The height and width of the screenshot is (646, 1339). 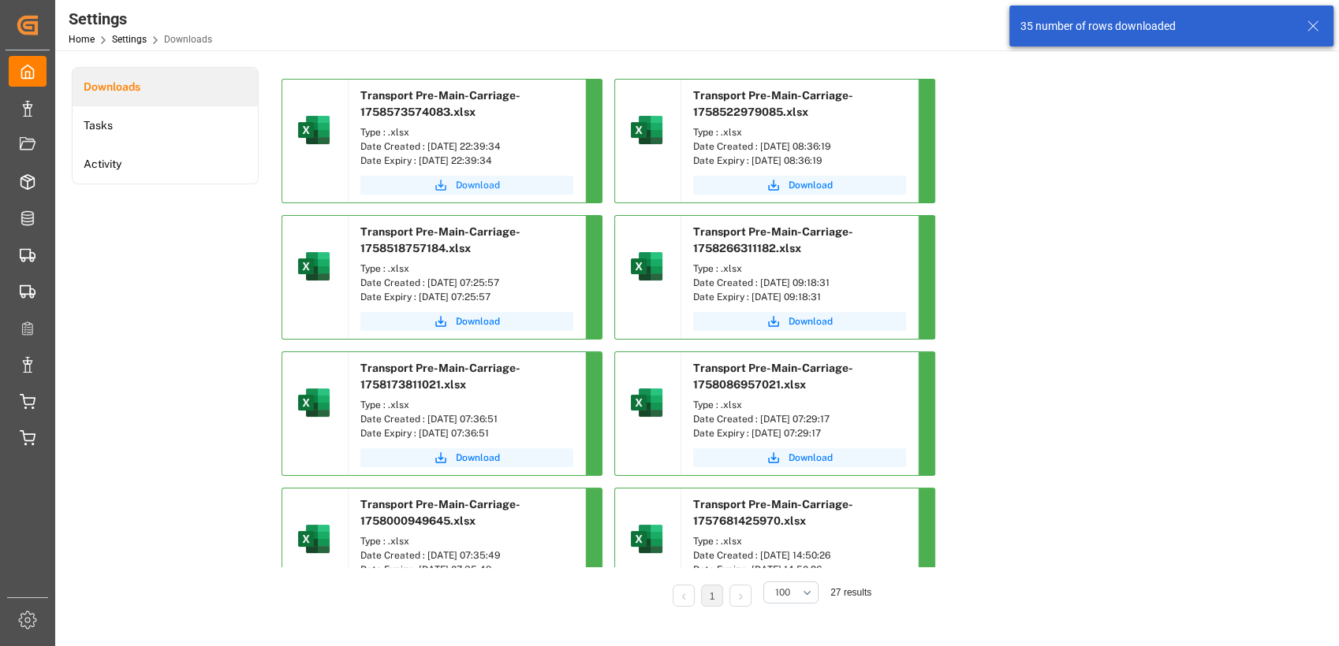 What do you see at coordinates (712, 597) in the screenshot?
I see `a: 1` at bounding box center [712, 597].